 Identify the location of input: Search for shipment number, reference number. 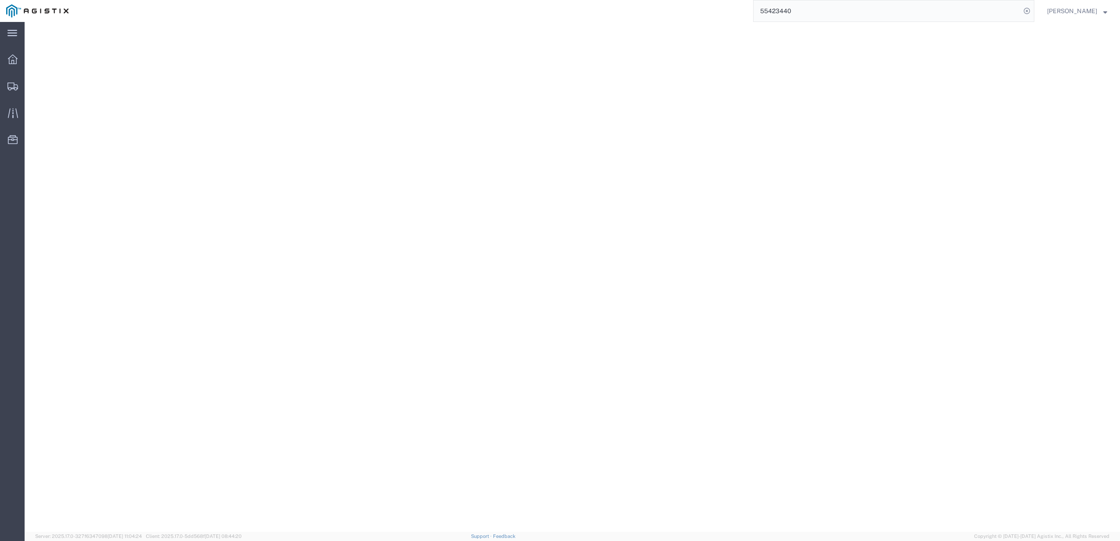
(887, 11).